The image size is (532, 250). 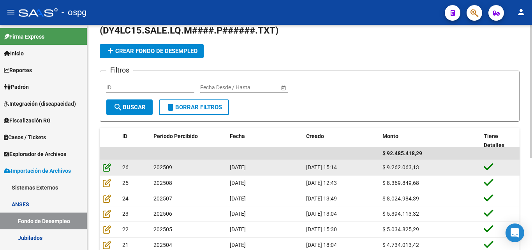 What do you see at coordinates (35, 154) in the screenshot?
I see `span: Explorador de Archivos` at bounding box center [35, 154].